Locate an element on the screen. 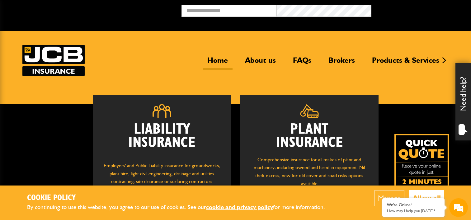 The width and height of the screenshot is (471, 220). a: Home is located at coordinates (218, 63).